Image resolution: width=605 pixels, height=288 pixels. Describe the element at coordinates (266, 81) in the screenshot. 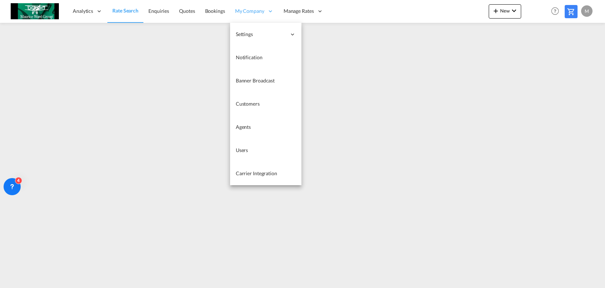

I see `a: Banner Broadcast` at that location.